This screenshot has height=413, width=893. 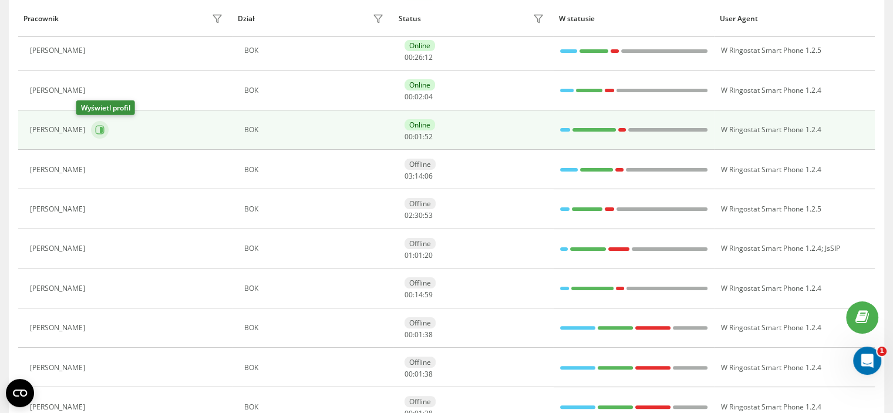 I want to click on div: User Agent, so click(x=794, y=19).